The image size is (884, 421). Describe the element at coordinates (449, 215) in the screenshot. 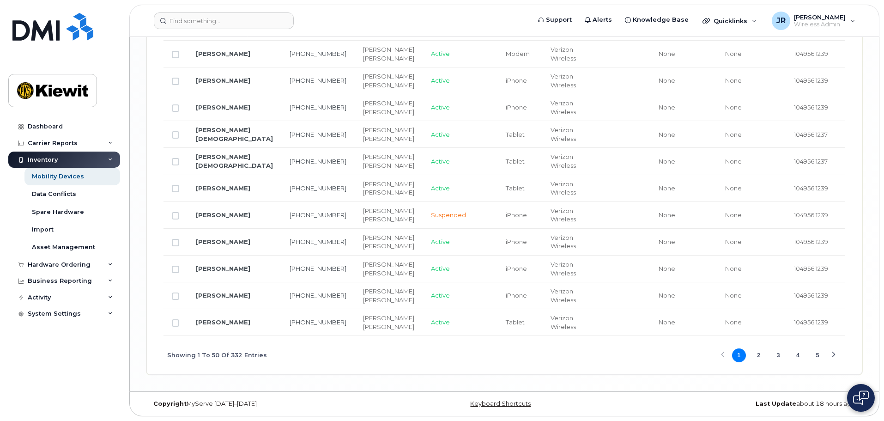

I see `span: Suspended` at that location.